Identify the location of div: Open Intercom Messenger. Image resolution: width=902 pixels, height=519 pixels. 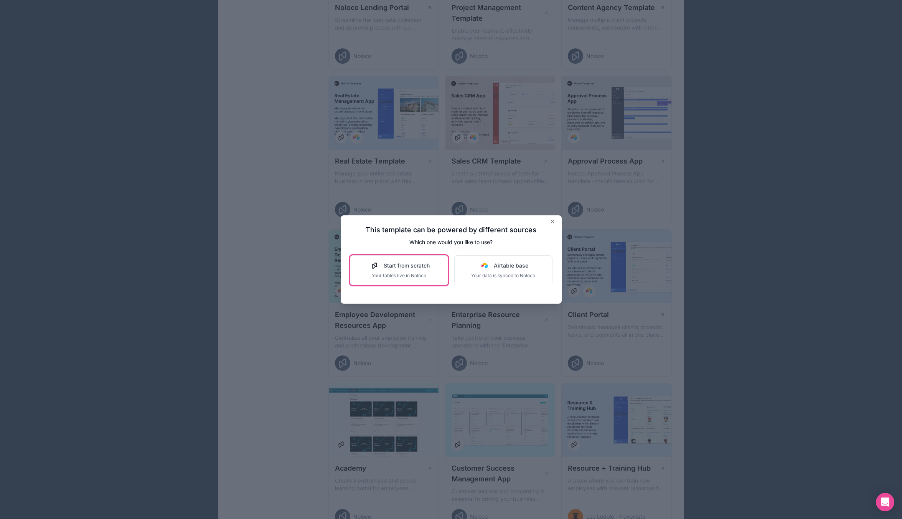
(885, 502).